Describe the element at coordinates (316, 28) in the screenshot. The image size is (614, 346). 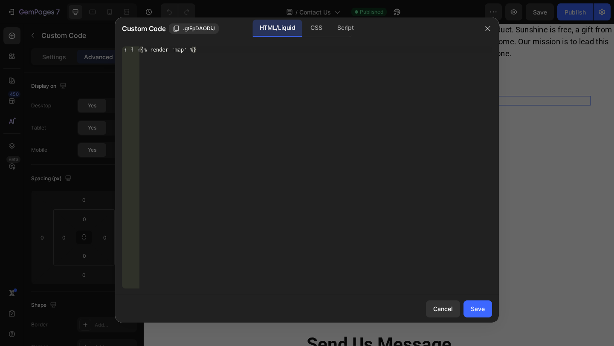
I see `div: CSS` at that location.